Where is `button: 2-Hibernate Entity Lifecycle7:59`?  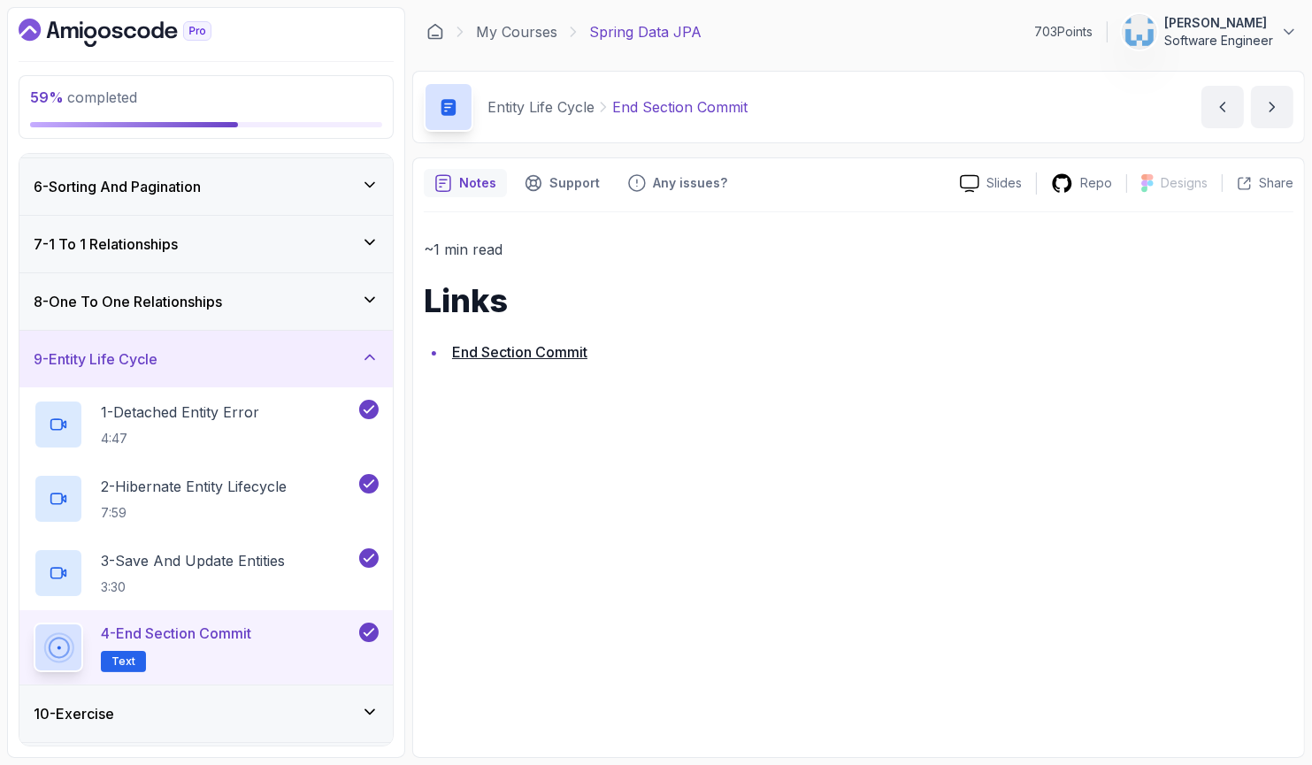
button: 2-Hibernate Entity Lifecycle7:59 is located at coordinates (206, 499).